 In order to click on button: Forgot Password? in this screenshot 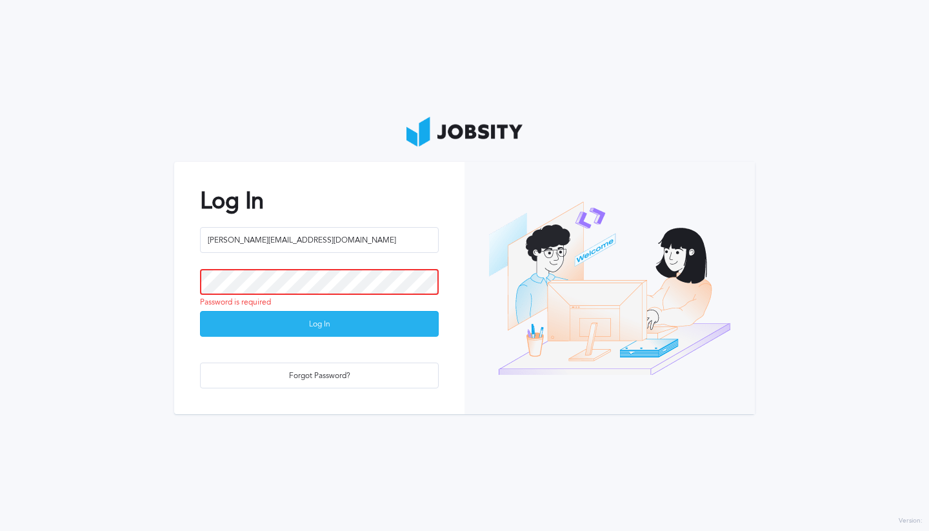, I will do `click(319, 375)`.